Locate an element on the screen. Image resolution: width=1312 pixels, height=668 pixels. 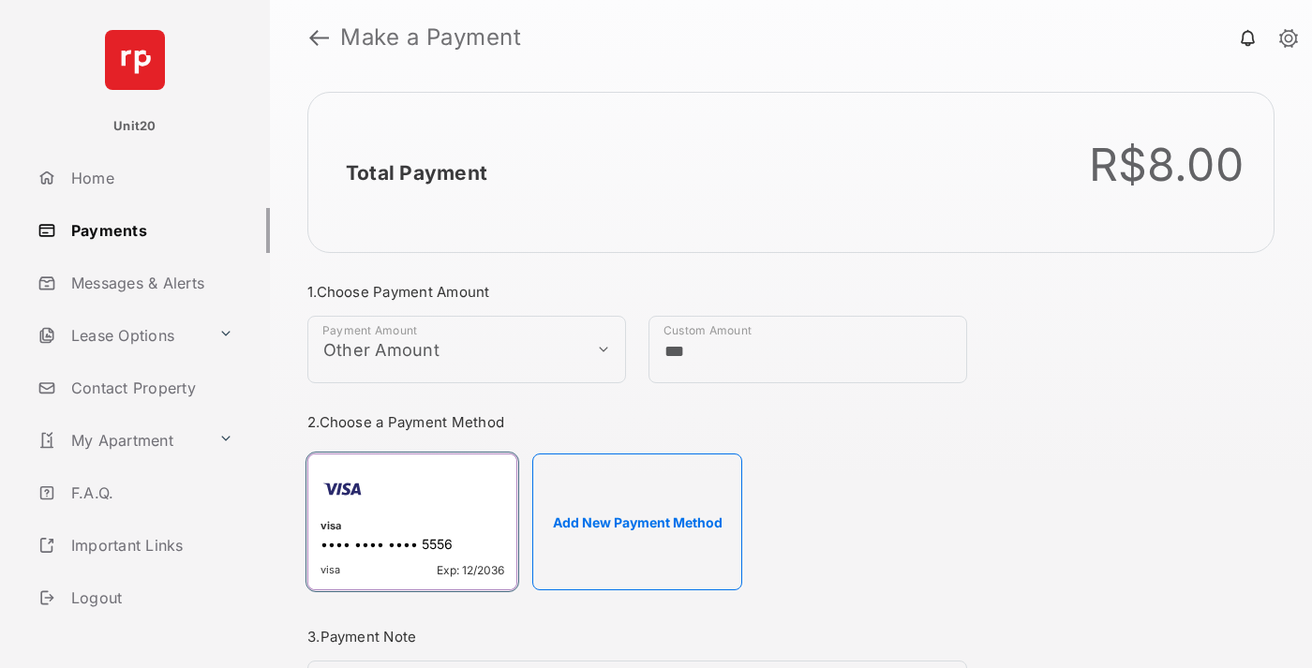
a: My Apartment is located at coordinates (120, 441).